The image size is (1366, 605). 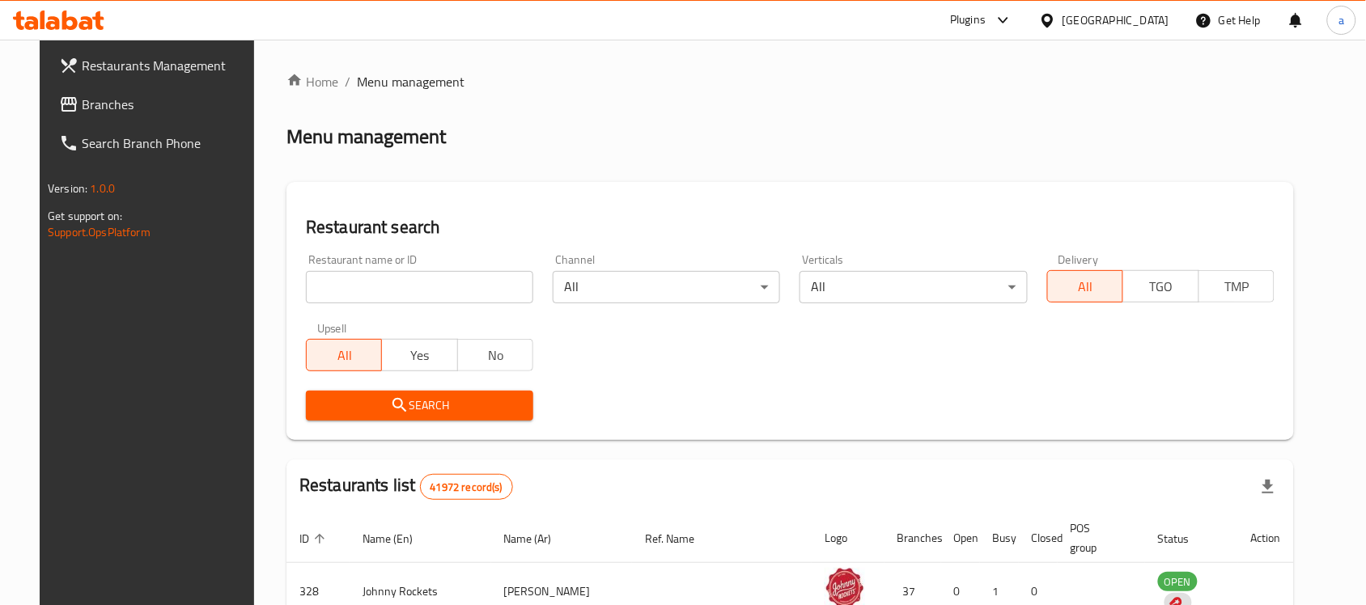 I want to click on span: Menu management, so click(x=410, y=82).